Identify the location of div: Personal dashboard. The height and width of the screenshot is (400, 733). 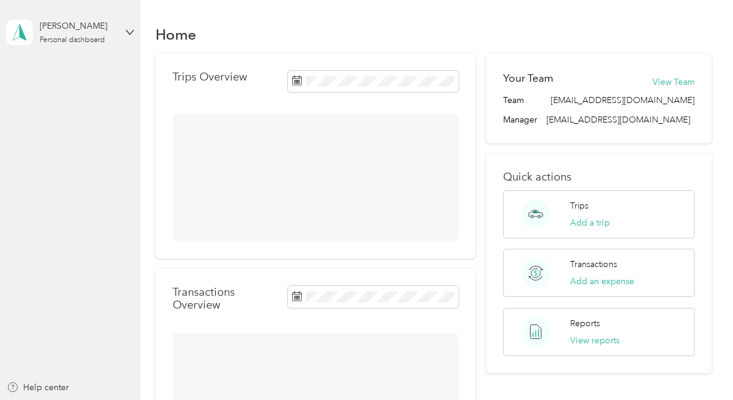
(72, 40).